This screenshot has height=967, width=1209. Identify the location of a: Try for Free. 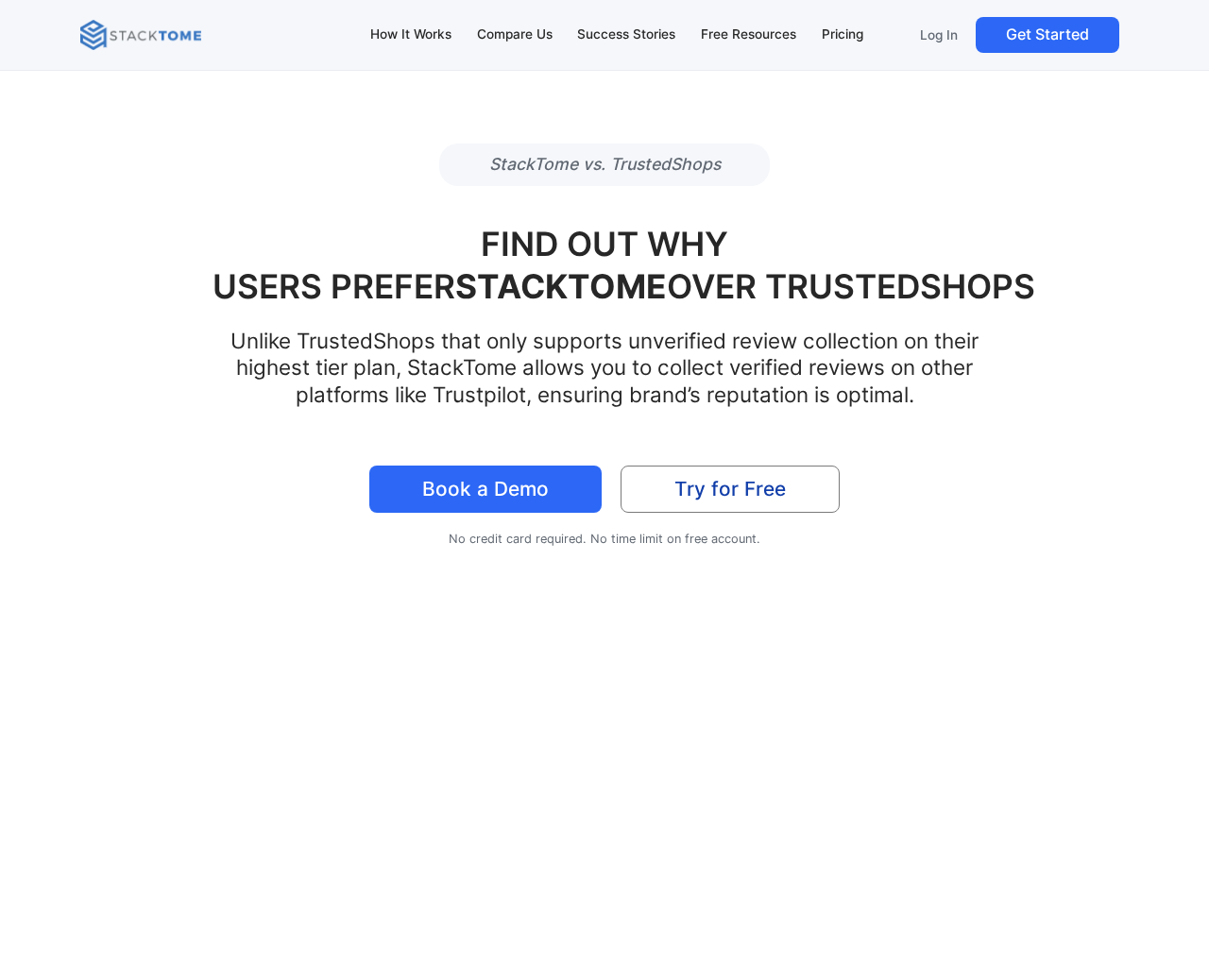
(730, 489).